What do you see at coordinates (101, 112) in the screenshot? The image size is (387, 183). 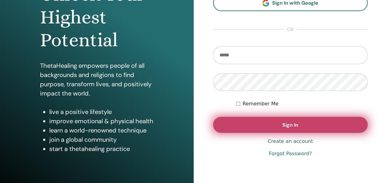 I see `li: live a positive lifestyle` at bounding box center [101, 112].